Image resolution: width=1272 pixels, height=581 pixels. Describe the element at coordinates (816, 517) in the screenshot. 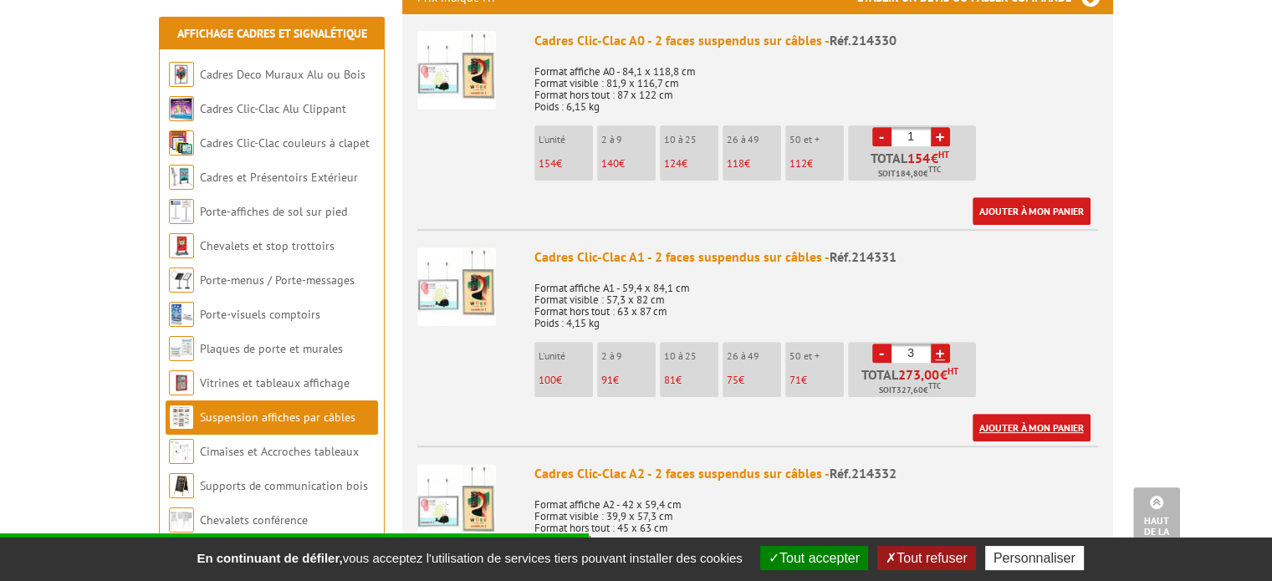

I see `p: Format affiche A2 - 42 x 59,4 cm Format visible : 39,9 x 57,3 cm Format hors tout : 45 x 63 cm Po...` at that location.